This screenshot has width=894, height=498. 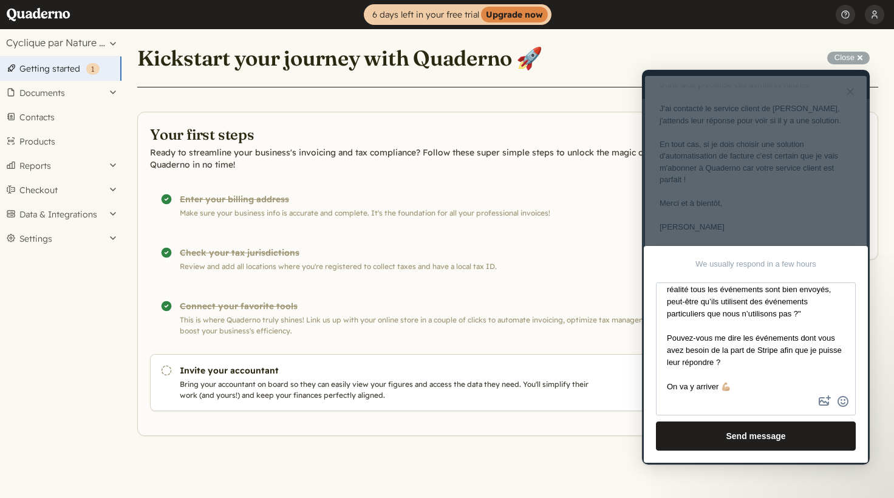 What do you see at coordinates (418, 134) in the screenshot?
I see `h2: Your first steps` at bounding box center [418, 134].